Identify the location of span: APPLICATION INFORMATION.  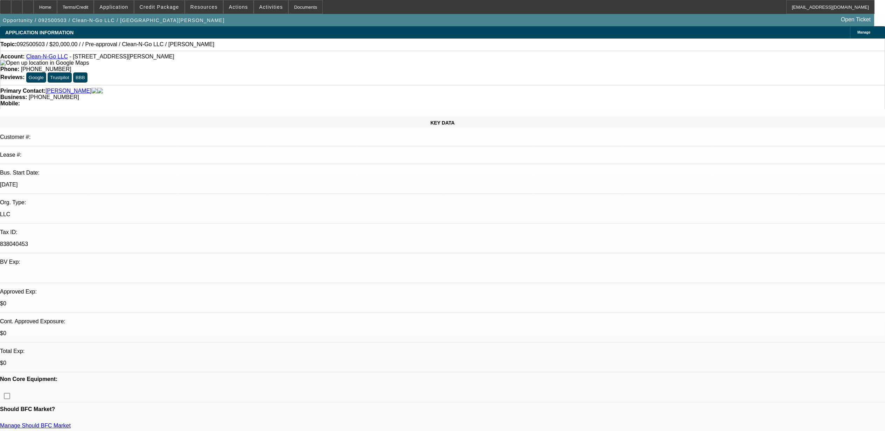
(39, 33).